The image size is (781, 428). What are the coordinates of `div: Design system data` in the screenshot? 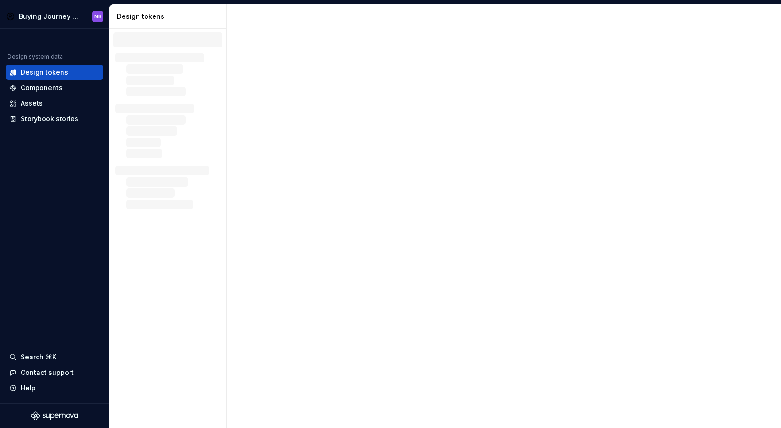 It's located at (35, 57).